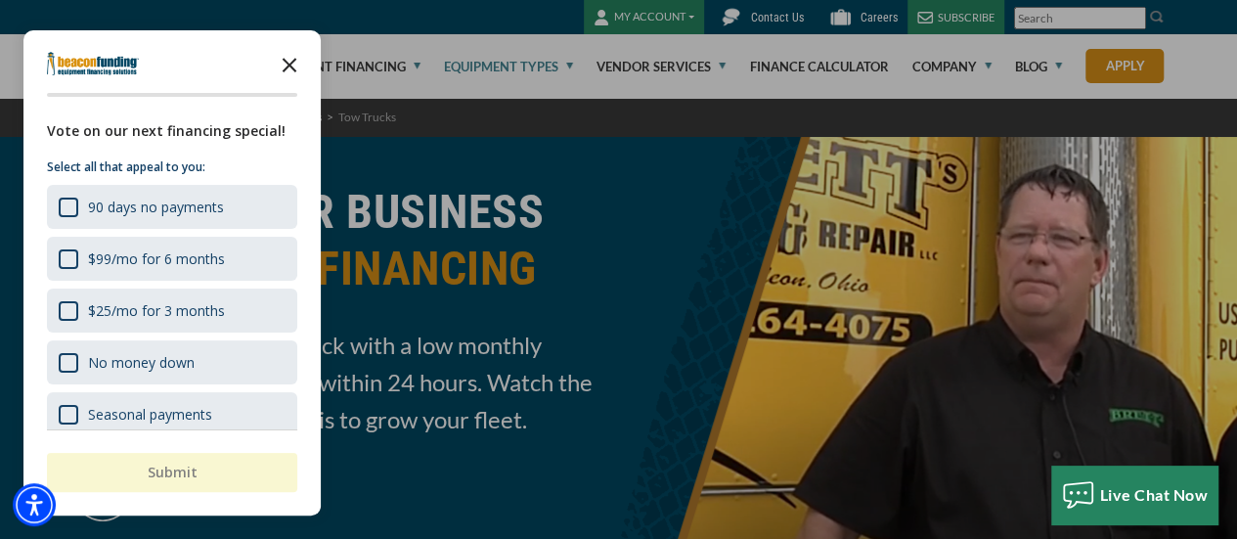  Describe the element at coordinates (172, 131) in the screenshot. I see `div: Vote on our next financing special!` at that location.